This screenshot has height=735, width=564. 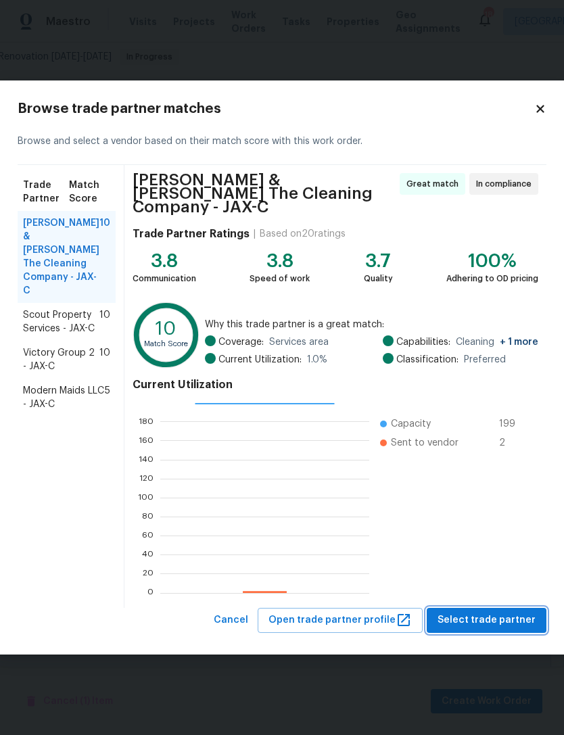 I want to click on div: Communication, so click(x=164, y=279).